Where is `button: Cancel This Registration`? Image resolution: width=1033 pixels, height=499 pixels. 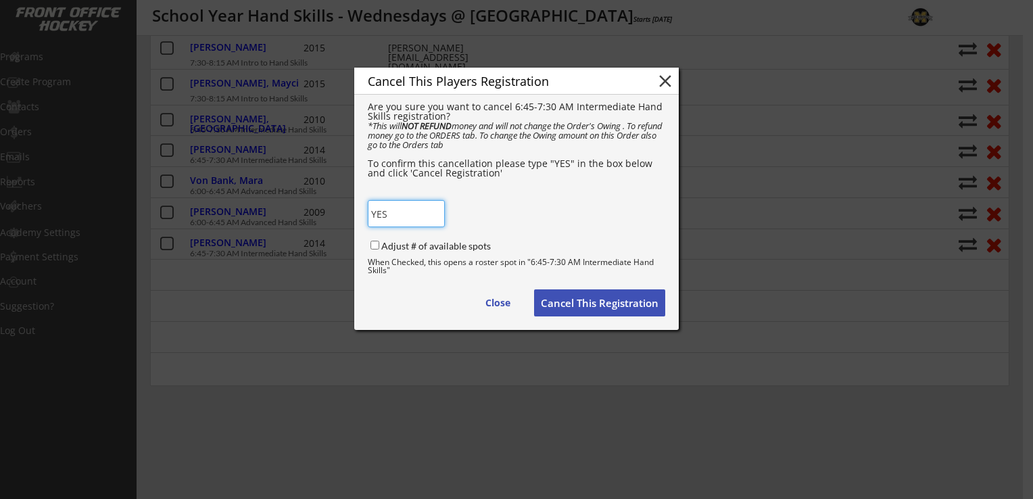 button: Cancel This Registration is located at coordinates (600, 303).